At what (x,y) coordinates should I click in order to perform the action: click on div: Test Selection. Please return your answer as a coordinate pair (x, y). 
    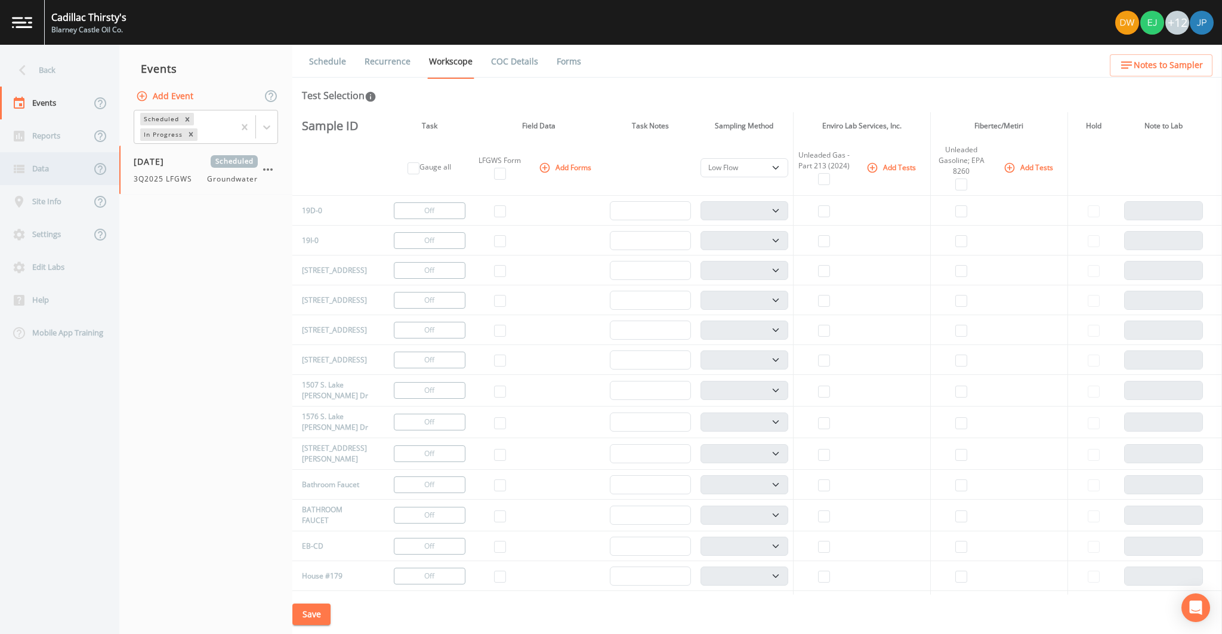
    Looking at the image, I should click on (339, 95).